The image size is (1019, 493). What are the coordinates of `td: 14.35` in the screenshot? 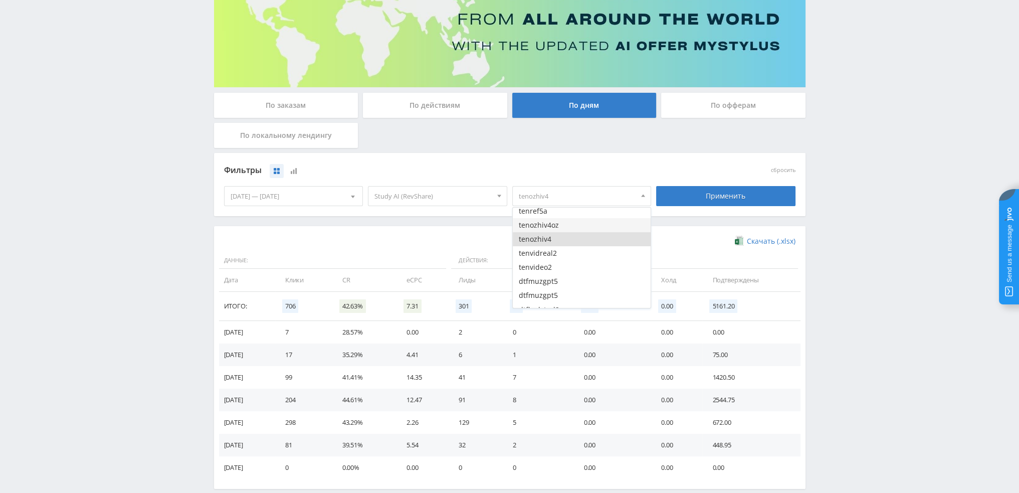 It's located at (422, 377).